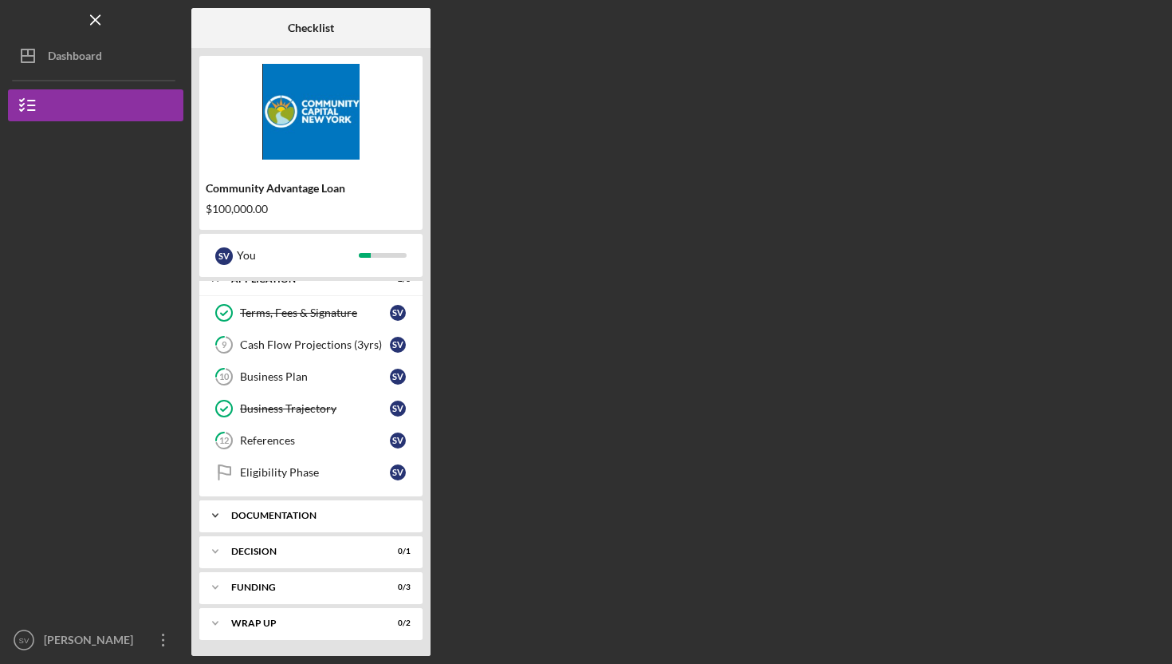  What do you see at coordinates (24, 640) in the screenshot?
I see `text: SV` at bounding box center [24, 640].